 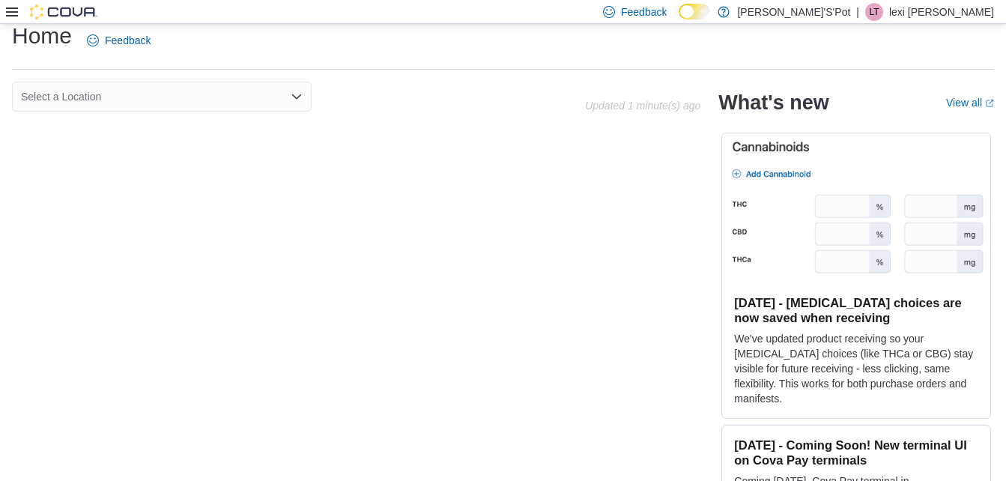 What do you see at coordinates (118, 40) in the screenshot?
I see `a: Feedback` at bounding box center [118, 40].